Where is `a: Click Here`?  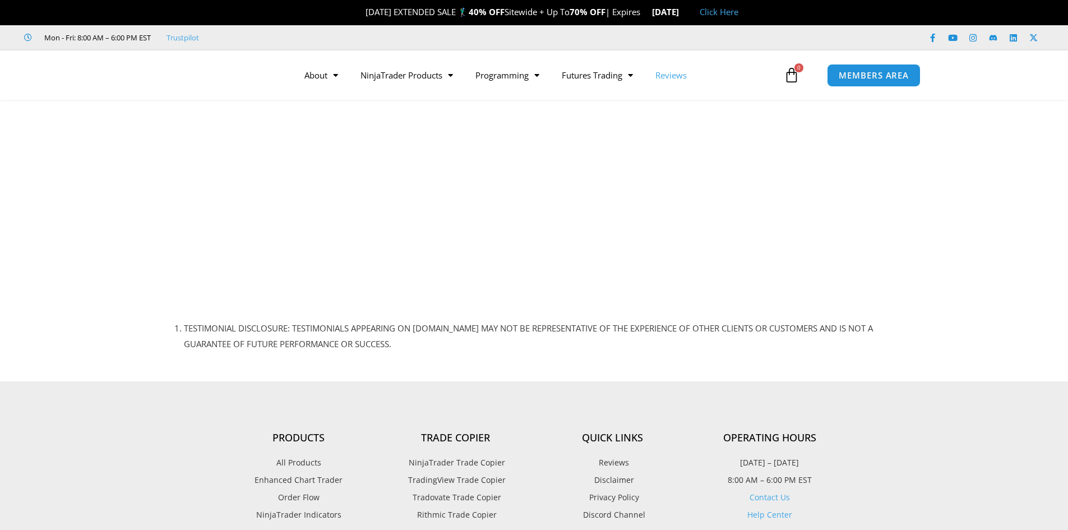
a: Click Here is located at coordinates (719, 12).